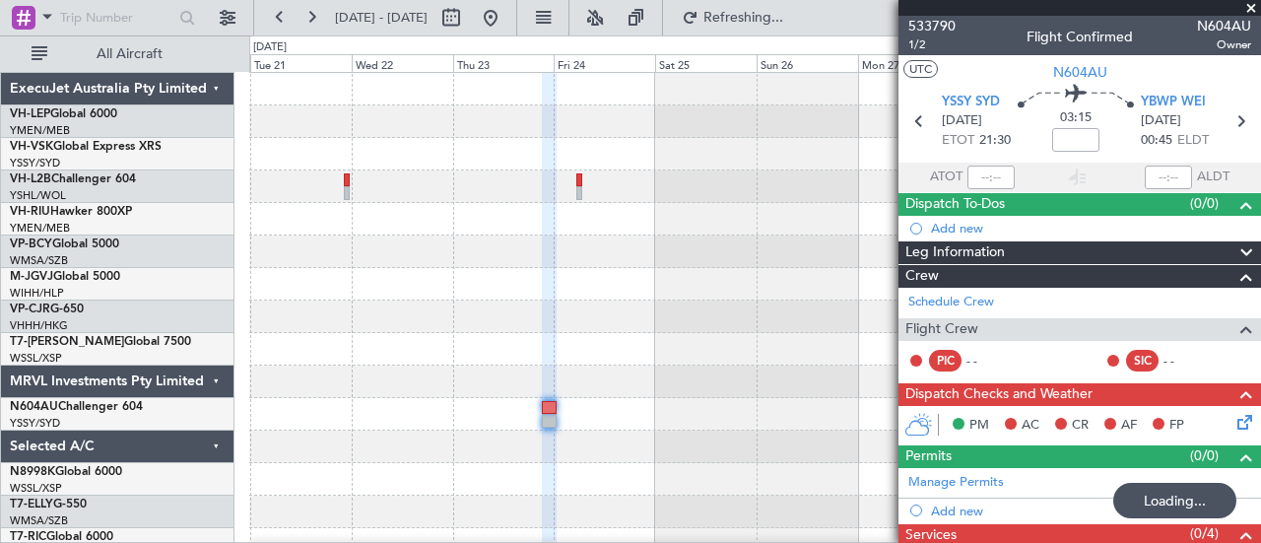  I want to click on span: ETOT, so click(958, 141).